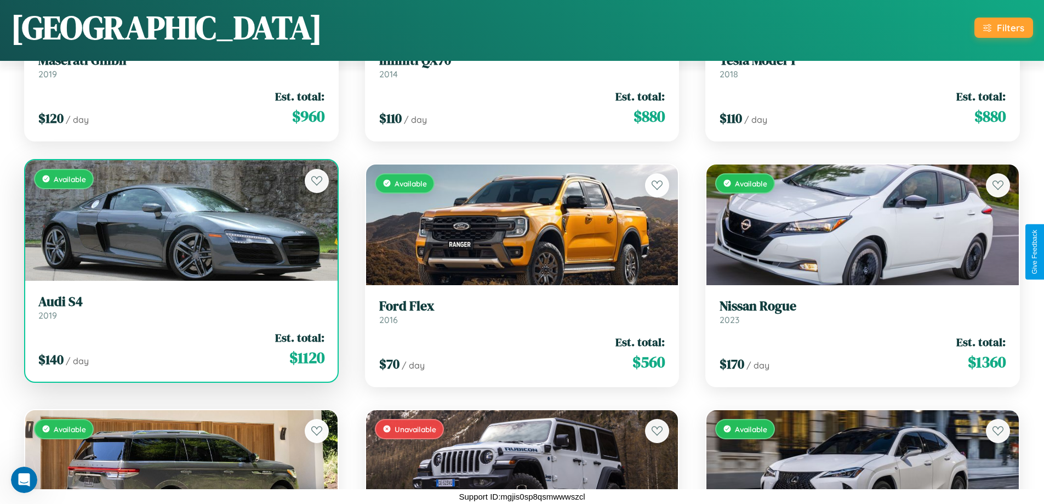 The height and width of the screenshot is (504, 1044). What do you see at coordinates (51, 359) in the screenshot?
I see `span: $ 140` at bounding box center [51, 359].